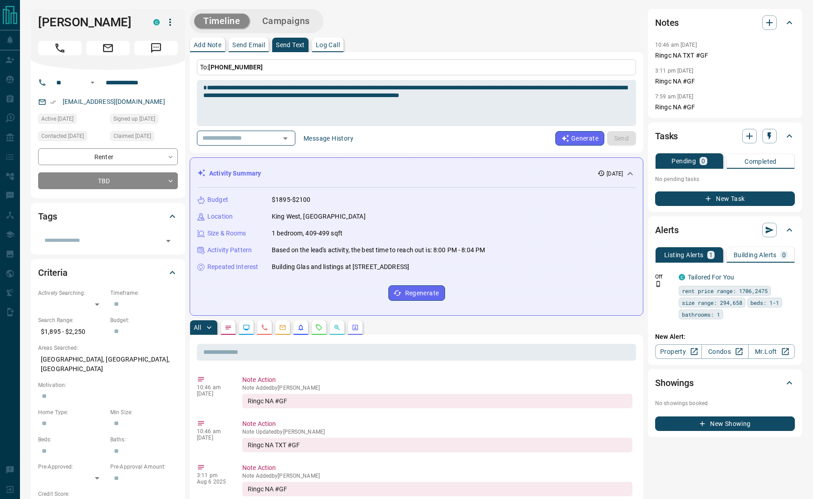 The height and width of the screenshot is (499, 813). Describe the element at coordinates (765, 303) in the screenshot. I see `span: beds: 1-1` at that location.